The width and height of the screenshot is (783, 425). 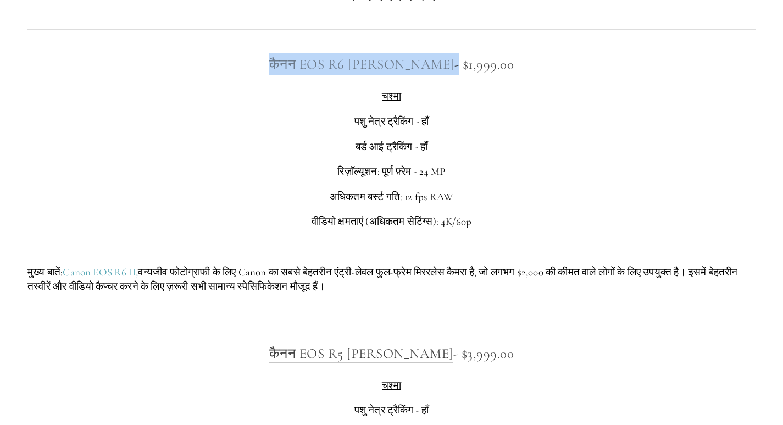 I want to click on font: वन्यजीव फोटोग्राफी के लिए Canon का सबसे बेहतरीन एंट्री-लेवल फुल-फ्रेम मिररलेस कैमरा है, जो लगभग $..., so click(x=383, y=279).